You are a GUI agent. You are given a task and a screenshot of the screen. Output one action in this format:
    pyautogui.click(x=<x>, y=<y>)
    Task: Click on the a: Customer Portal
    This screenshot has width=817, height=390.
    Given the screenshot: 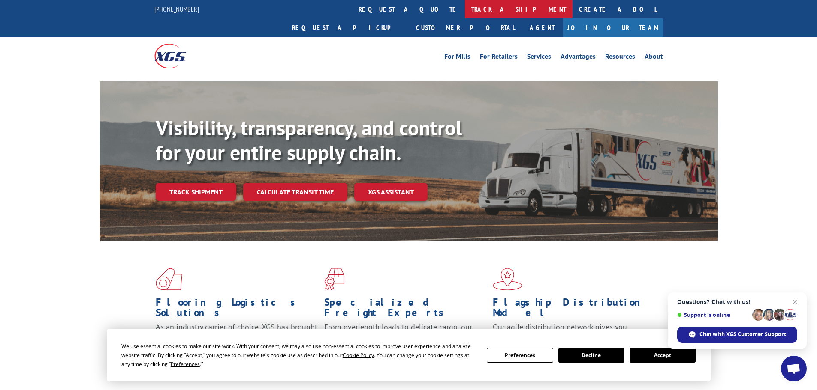 What is the action you would take?
    pyautogui.click(x=465, y=27)
    